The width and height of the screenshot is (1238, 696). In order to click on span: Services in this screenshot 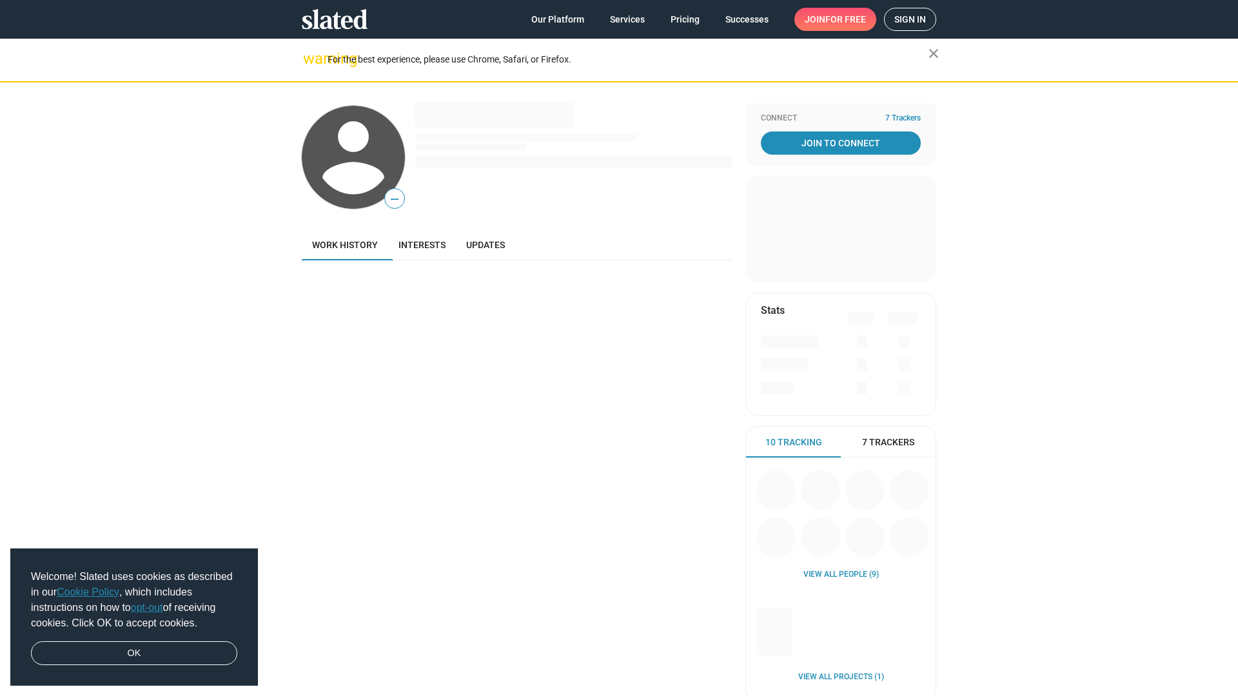, I will do `click(627, 19)`.